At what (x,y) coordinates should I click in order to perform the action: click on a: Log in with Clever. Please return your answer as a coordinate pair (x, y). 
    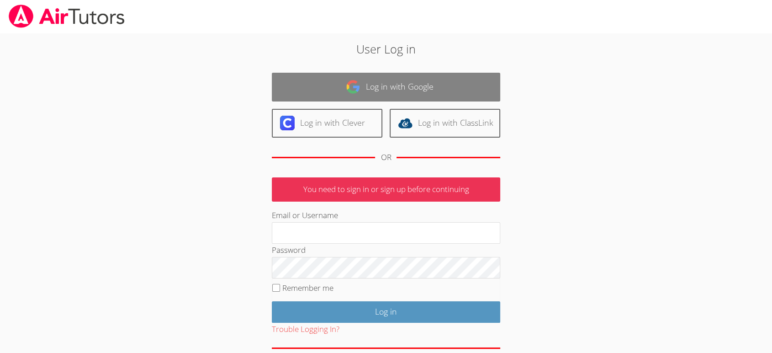
    Looking at the image, I should click on (327, 123).